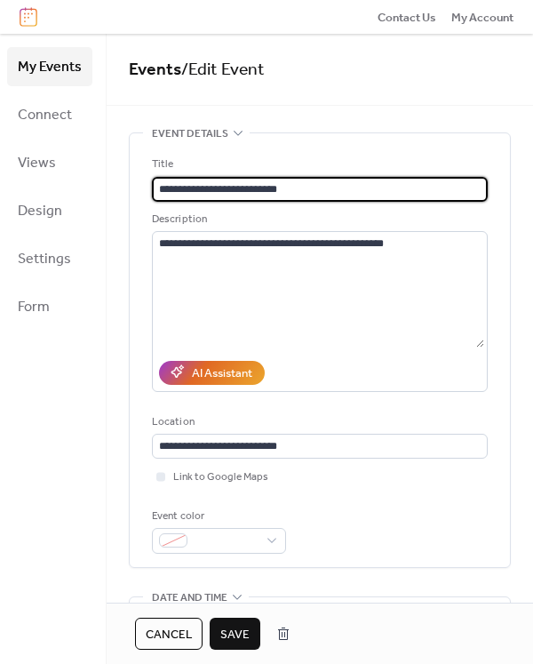 This screenshot has width=533, height=664. What do you see at coordinates (407, 18) in the screenshot?
I see `span: Contact Us` at bounding box center [407, 18].